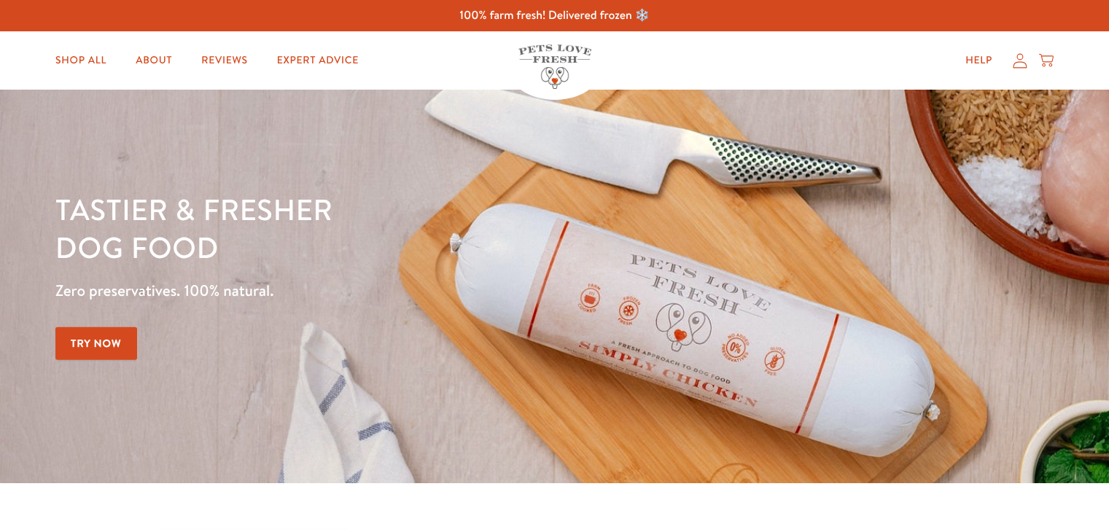 The width and height of the screenshot is (1109, 532). Describe the element at coordinates (388, 228) in the screenshot. I see `h1: Tastier & fresher dog food` at that location.